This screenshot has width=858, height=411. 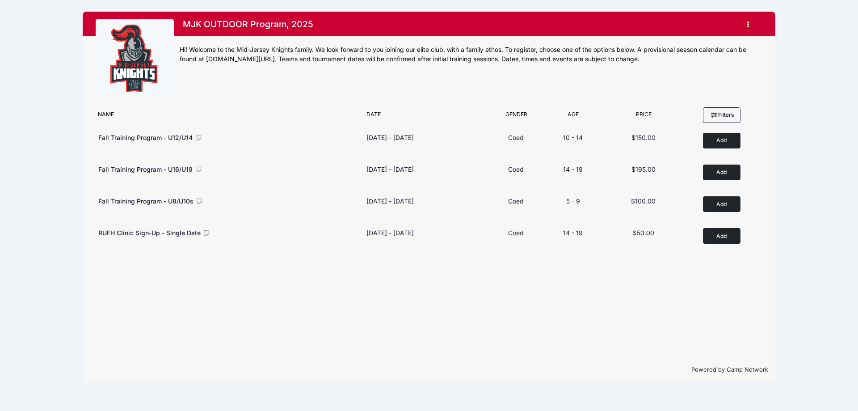 What do you see at coordinates (145, 169) in the screenshot?
I see `span: Fall Training Program - U16/U19` at bounding box center [145, 169].